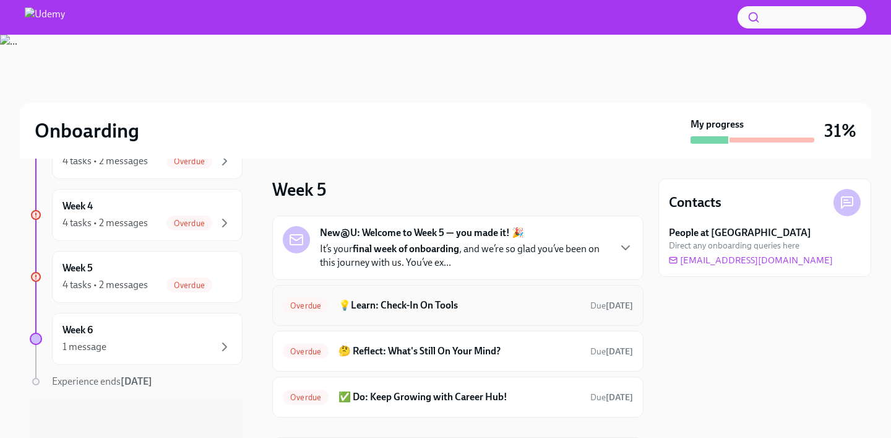 This screenshot has height=438, width=891. I want to click on a: Week 44 tasks • 2 messagesOverdue, so click(136, 215).